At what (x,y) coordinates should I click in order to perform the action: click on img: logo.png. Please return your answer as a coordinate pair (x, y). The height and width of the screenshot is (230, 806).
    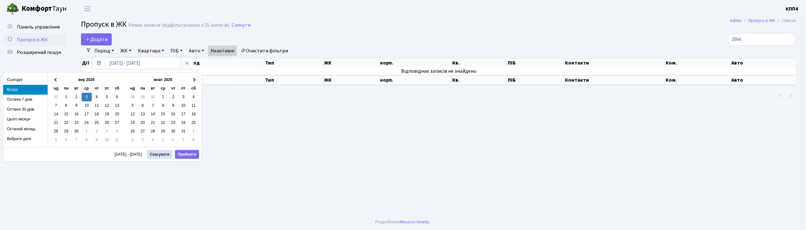
    Looking at the image, I should click on (13, 9).